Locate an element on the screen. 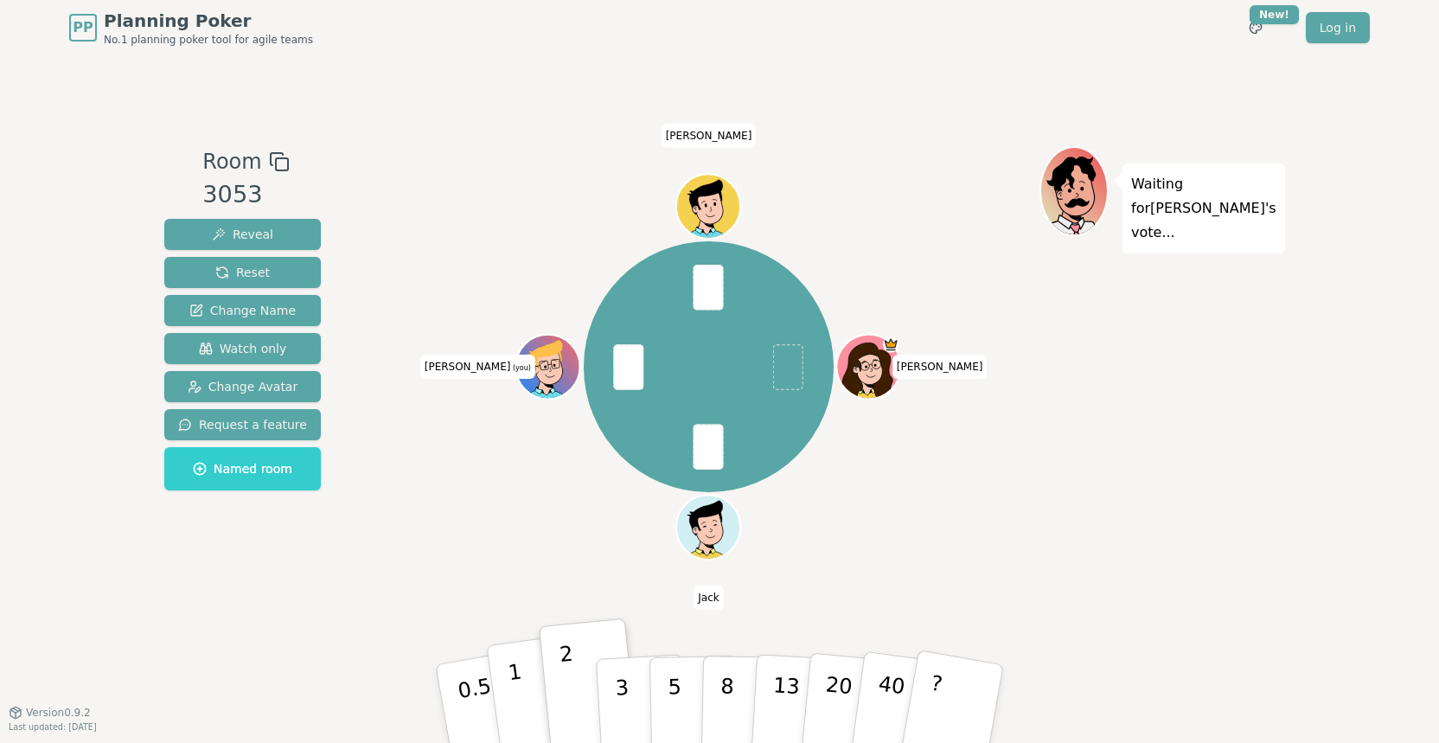 This screenshot has height=743, width=1439. span: Room is located at coordinates (232, 162).